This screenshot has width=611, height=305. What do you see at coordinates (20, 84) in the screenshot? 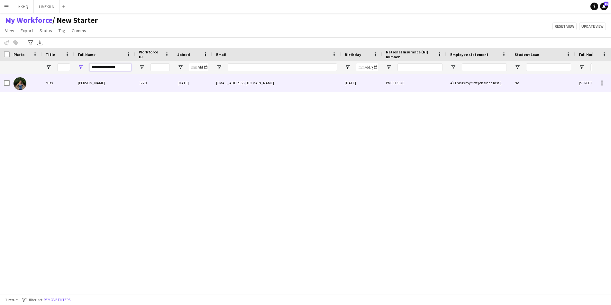
I see `img: Violet Beaumont` at bounding box center [20, 84].